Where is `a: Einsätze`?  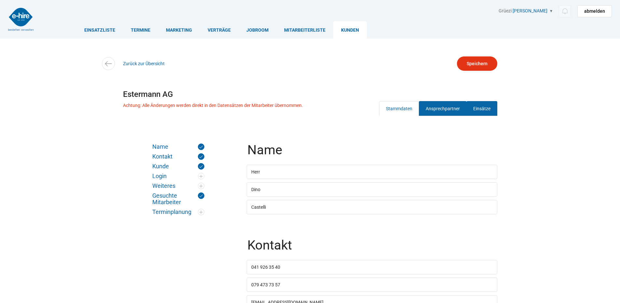
a: Einsätze is located at coordinates (482, 108).